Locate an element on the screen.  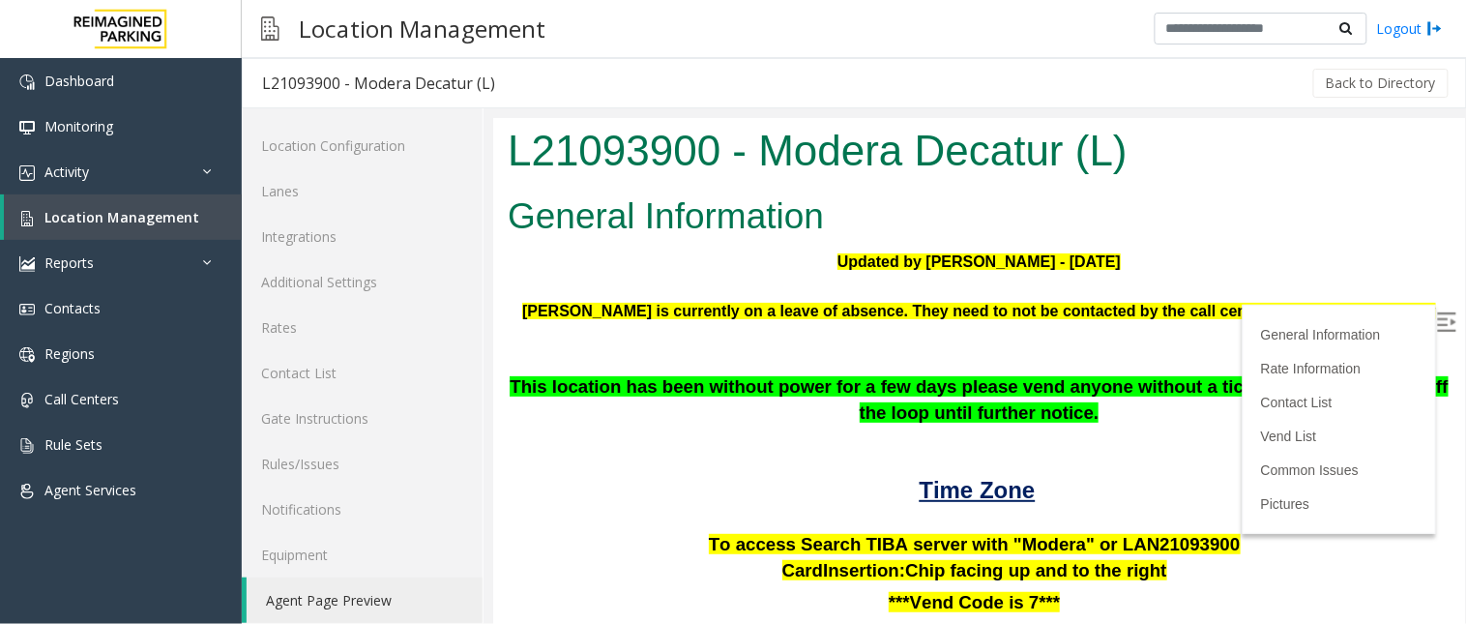
span: Contacts is located at coordinates (73, 307).